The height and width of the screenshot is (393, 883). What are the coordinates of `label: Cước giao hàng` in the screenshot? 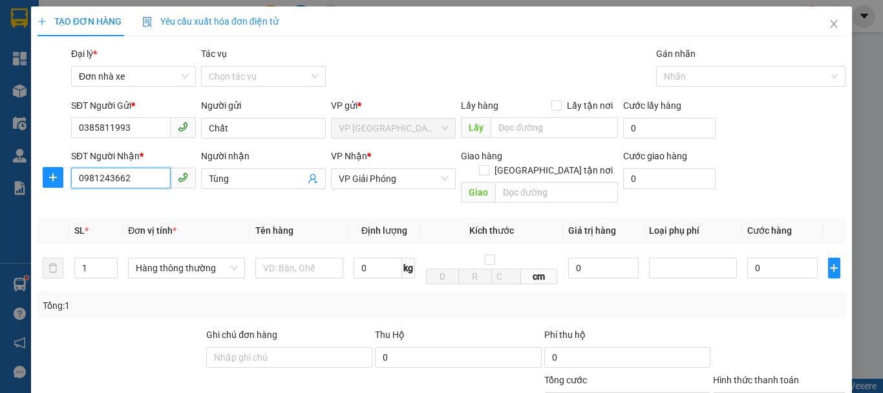 It's located at (655, 156).